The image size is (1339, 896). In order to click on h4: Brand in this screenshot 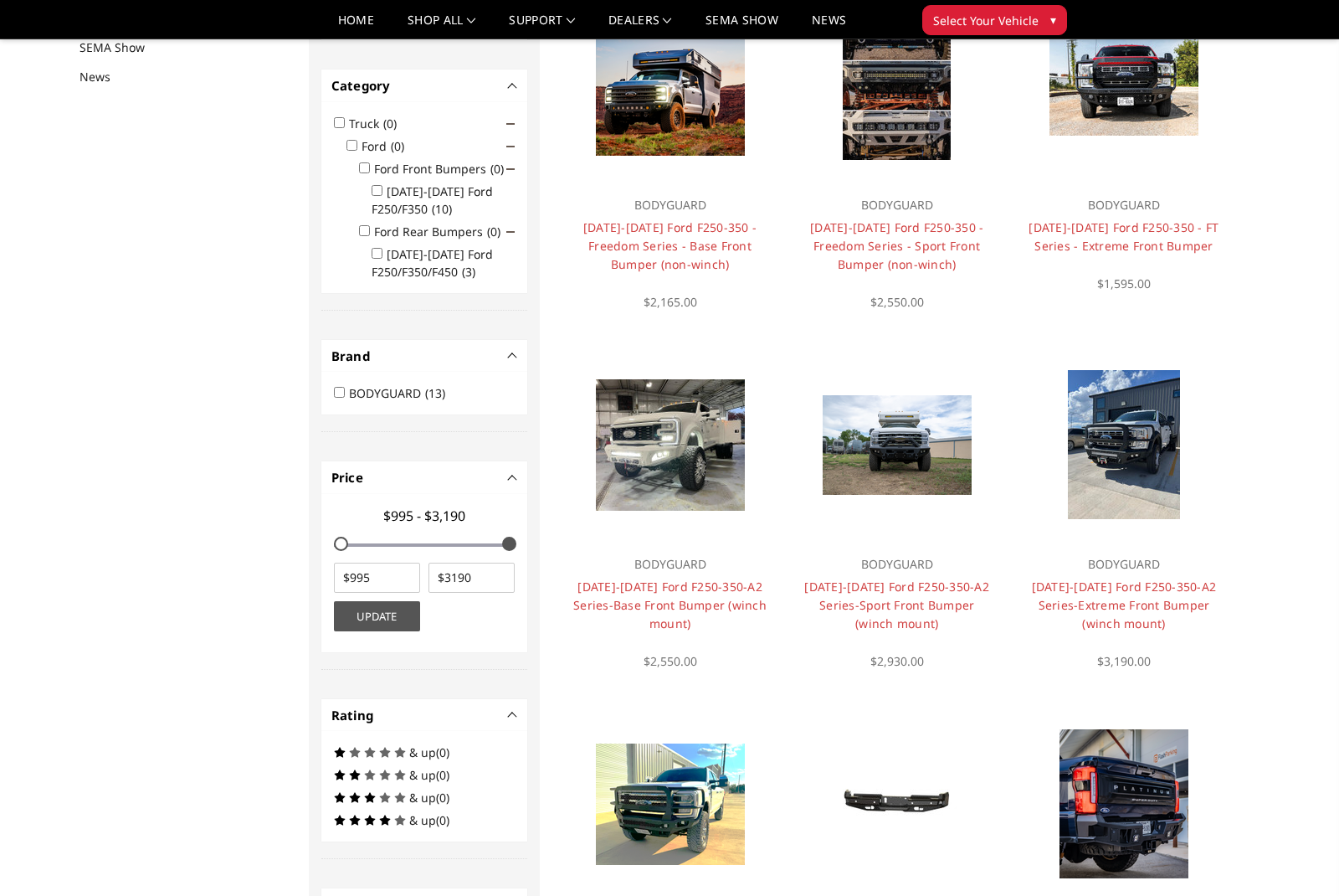, I will do `click(424, 355)`.